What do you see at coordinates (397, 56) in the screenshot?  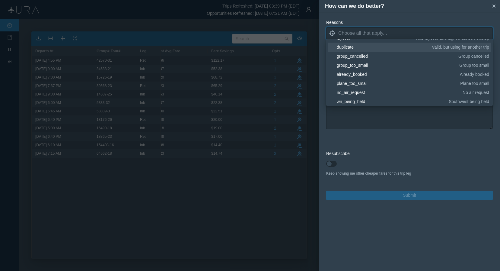 I see `div: group_cancelled` at bounding box center [397, 56].